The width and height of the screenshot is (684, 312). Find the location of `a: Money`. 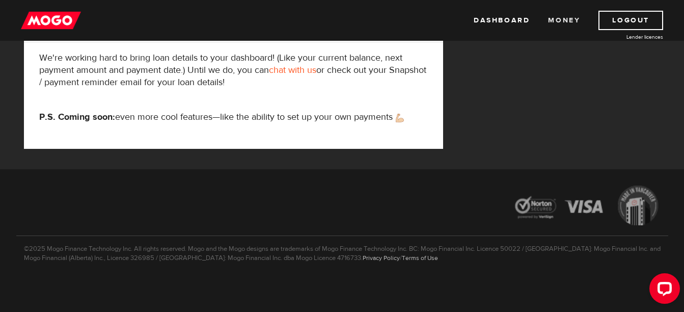

a: Money is located at coordinates (564, 20).